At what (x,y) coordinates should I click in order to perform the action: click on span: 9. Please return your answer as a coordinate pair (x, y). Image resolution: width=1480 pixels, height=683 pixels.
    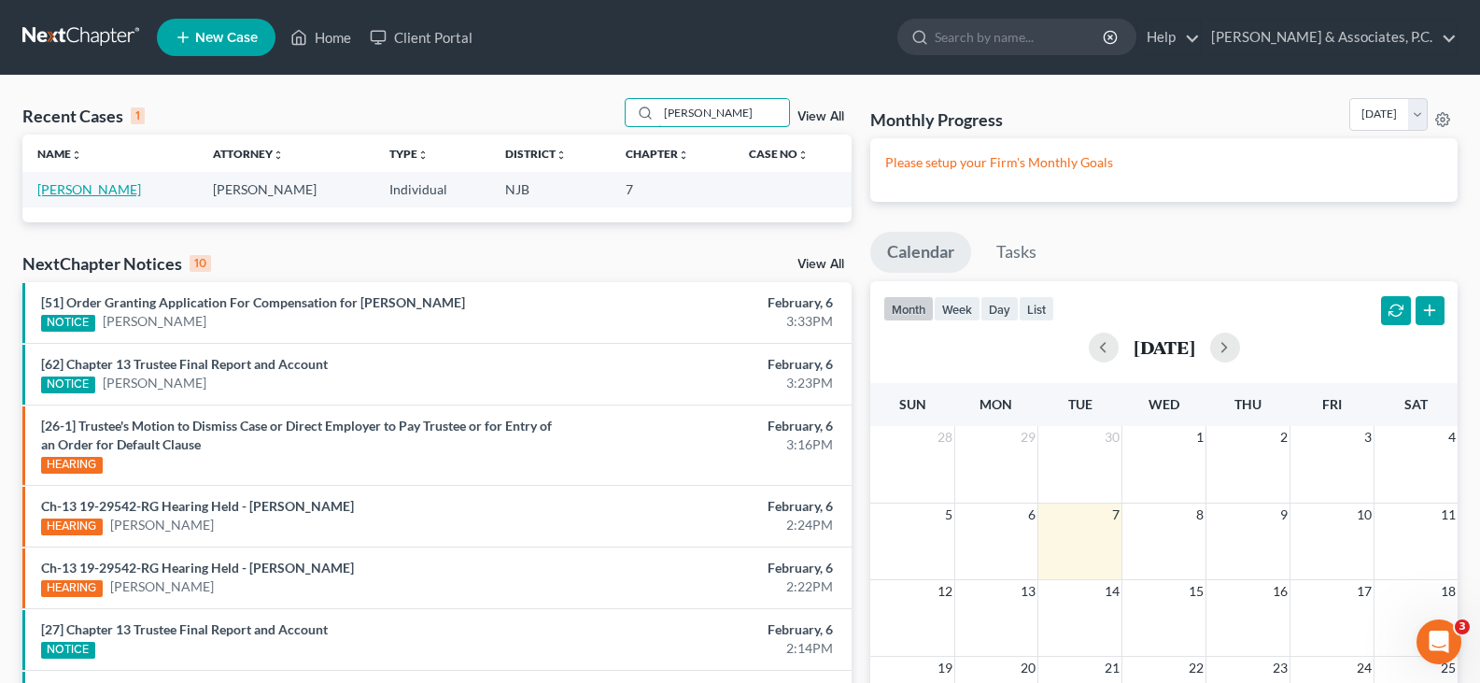
    Looking at the image, I should click on (1284, 514).